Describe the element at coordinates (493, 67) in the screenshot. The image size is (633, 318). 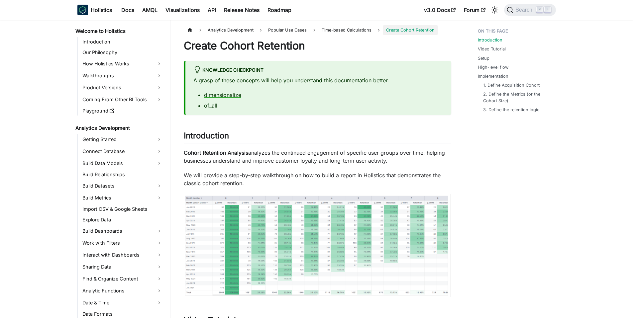
I see `a: High-level flow` at that location.